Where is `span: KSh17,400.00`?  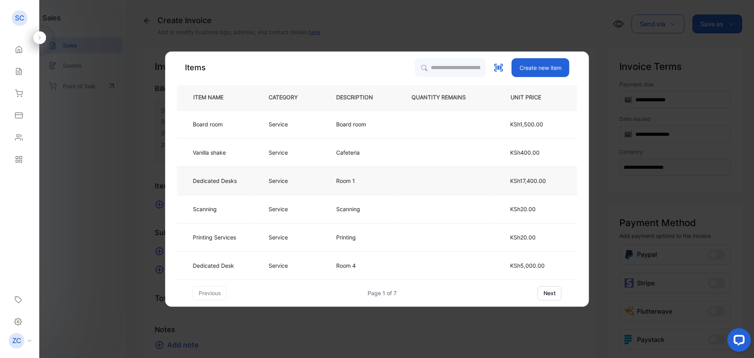 span: KSh17,400.00 is located at coordinates (528, 181).